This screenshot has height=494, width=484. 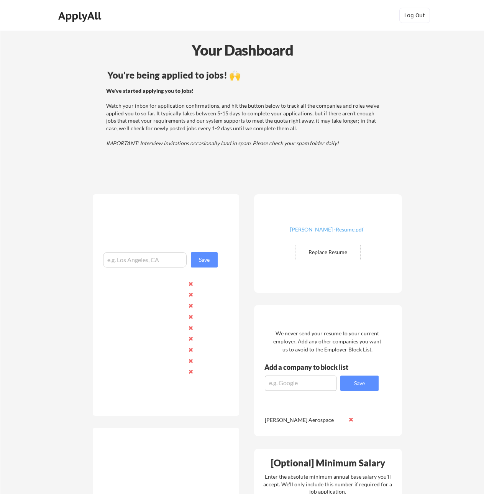 I want to click on div: We never send your resume to your current employer. Add any other companies you want us to avoid ..., so click(x=327, y=341).